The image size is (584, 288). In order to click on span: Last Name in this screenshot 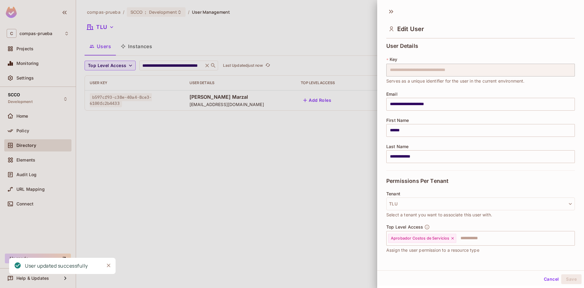, I will do `click(397, 146)`.